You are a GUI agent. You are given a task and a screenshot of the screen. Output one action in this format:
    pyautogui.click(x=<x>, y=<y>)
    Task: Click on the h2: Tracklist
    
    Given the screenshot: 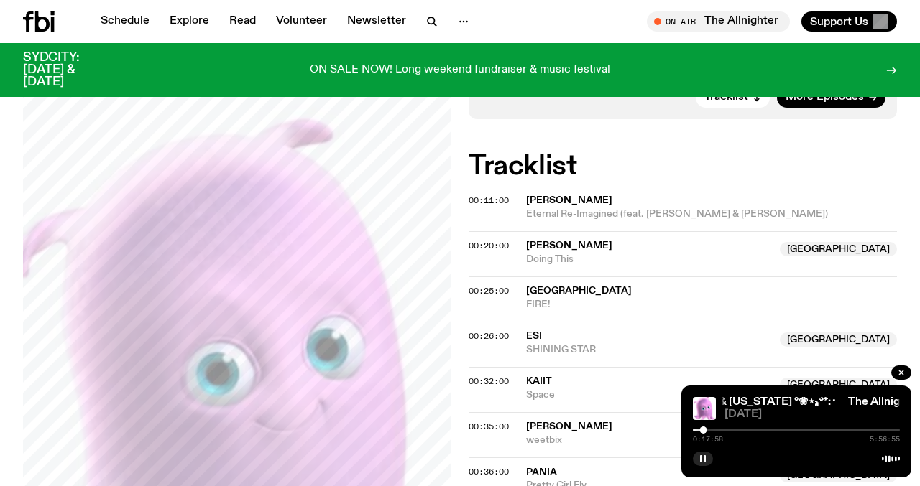 What is the action you would take?
    pyautogui.click(x=683, y=167)
    